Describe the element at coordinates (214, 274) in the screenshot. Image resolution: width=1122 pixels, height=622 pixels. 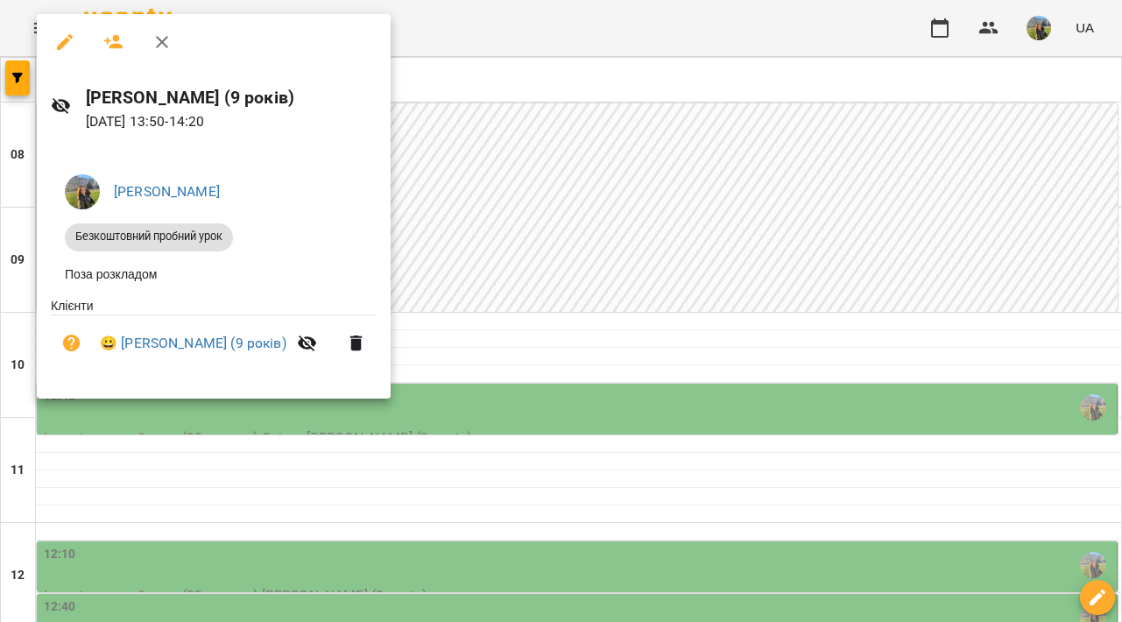
I see `li: Поза розкладом` at that location.